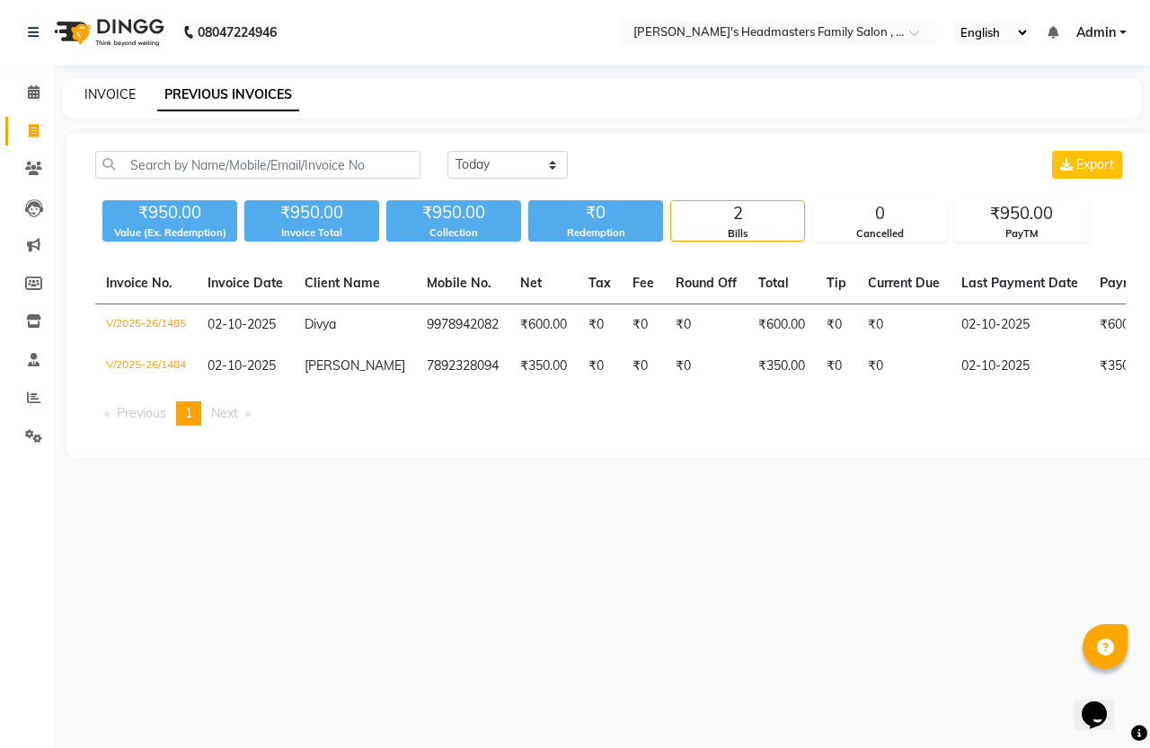 The image size is (1150, 748). I want to click on img: logo, so click(107, 32).